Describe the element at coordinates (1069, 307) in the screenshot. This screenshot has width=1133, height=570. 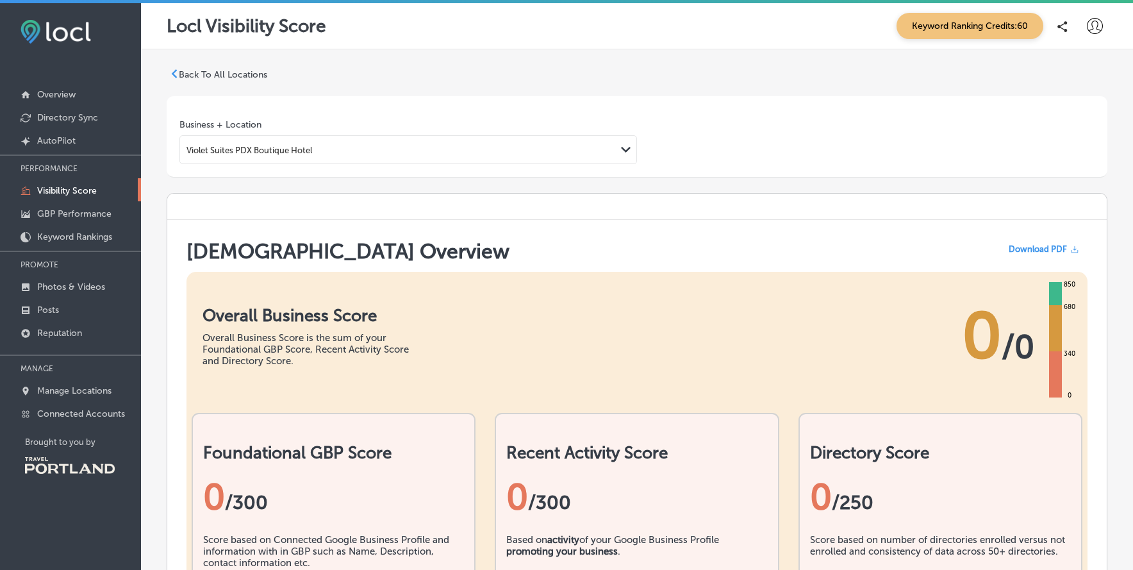
I see `div: 680` at that location.